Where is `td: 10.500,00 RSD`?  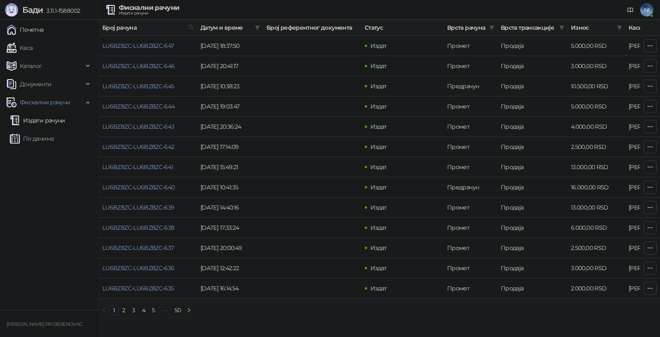 td: 10.500,00 RSD is located at coordinates (597, 86).